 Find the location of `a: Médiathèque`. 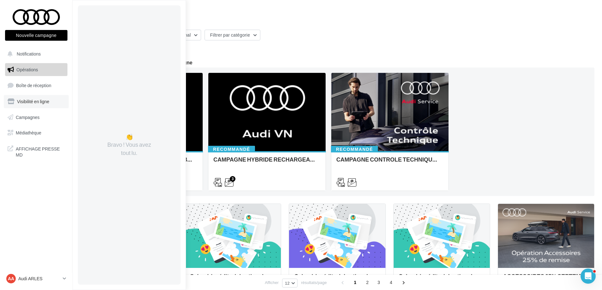

a: Médiathèque is located at coordinates (36, 133).